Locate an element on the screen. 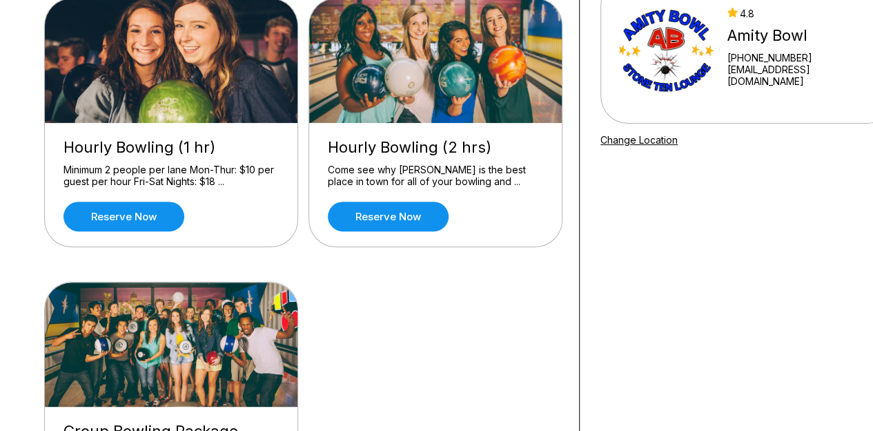 Image resolution: width=873 pixels, height=431 pixels. div: Minimum 2 people per lane Mon-Thur: $10 per guest per hour Fri-Sat Nights: $18 ... is located at coordinates (171, 175).